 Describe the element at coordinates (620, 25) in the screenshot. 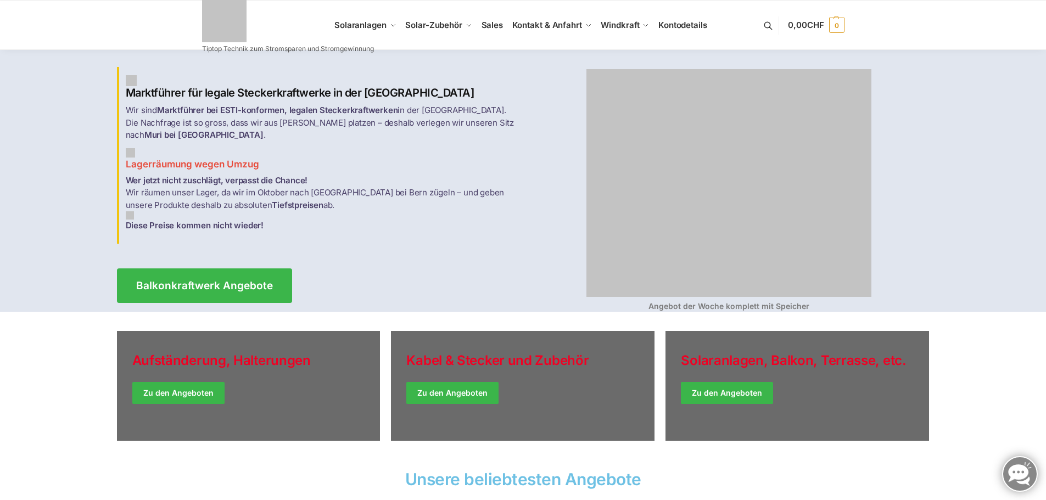

I see `span: Windkraft` at that location.